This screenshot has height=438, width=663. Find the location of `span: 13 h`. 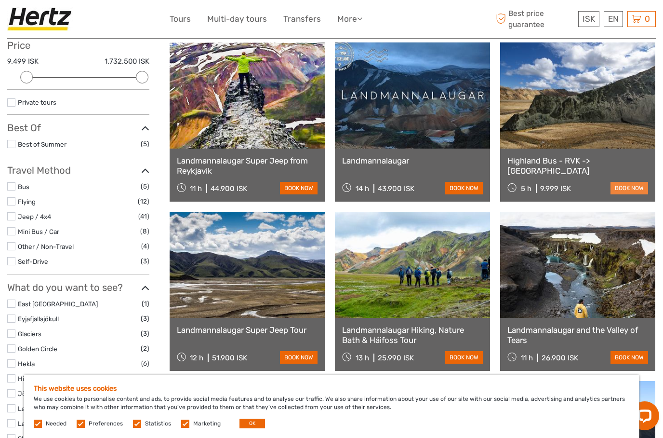

span: 13 h is located at coordinates (362, 358).